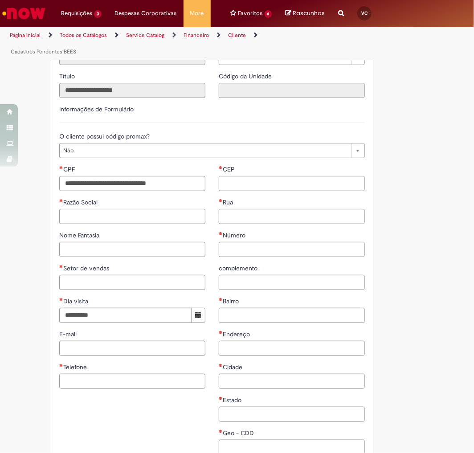 This screenshot has height=453, width=474. What do you see at coordinates (292, 217) in the screenshot?
I see `input: Rua` at bounding box center [292, 217].